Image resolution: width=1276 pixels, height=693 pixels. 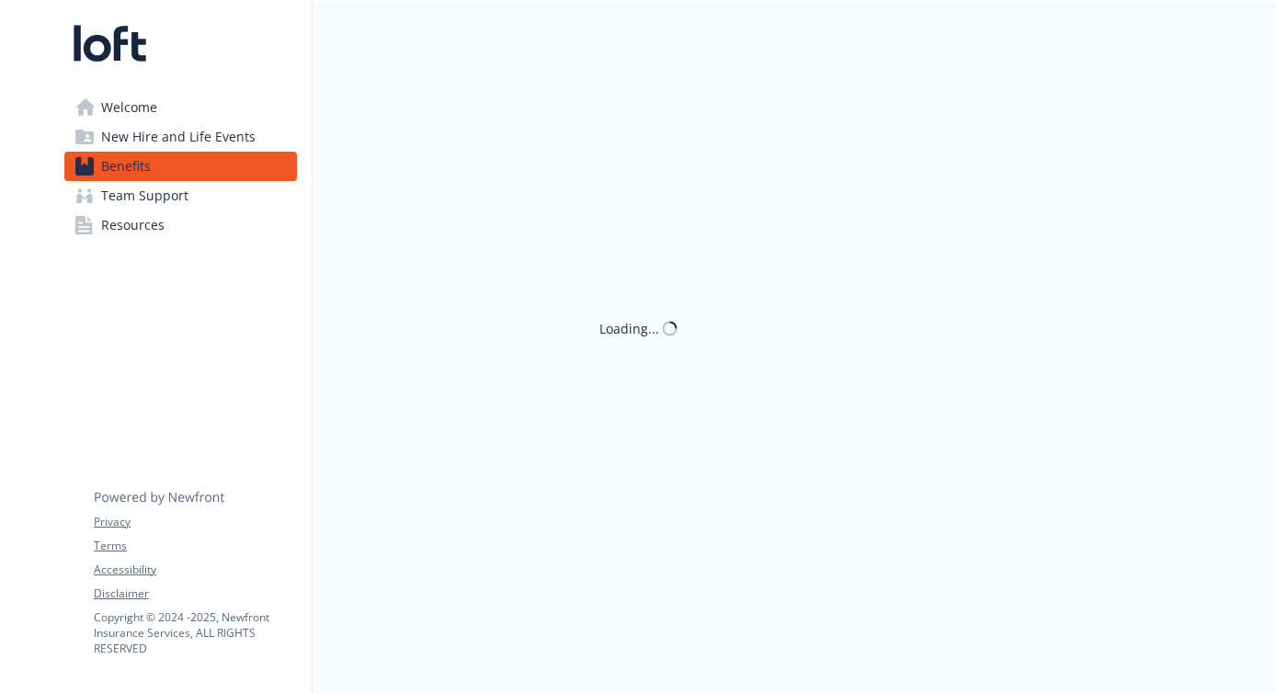 What do you see at coordinates (195, 522) in the screenshot?
I see `a: Privacy` at bounding box center [195, 522].